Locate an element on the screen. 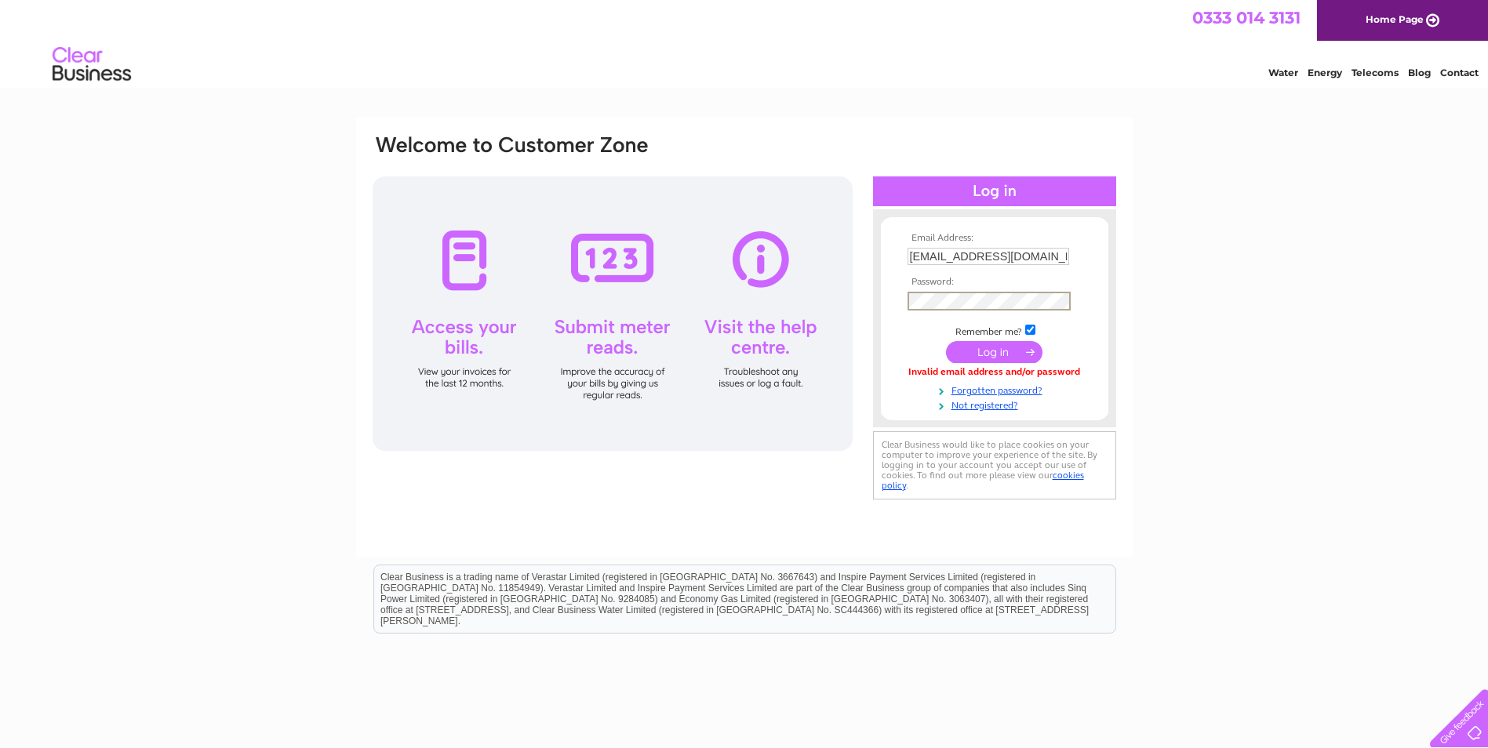 The width and height of the screenshot is (1488, 748). a: Blog is located at coordinates (1419, 72).